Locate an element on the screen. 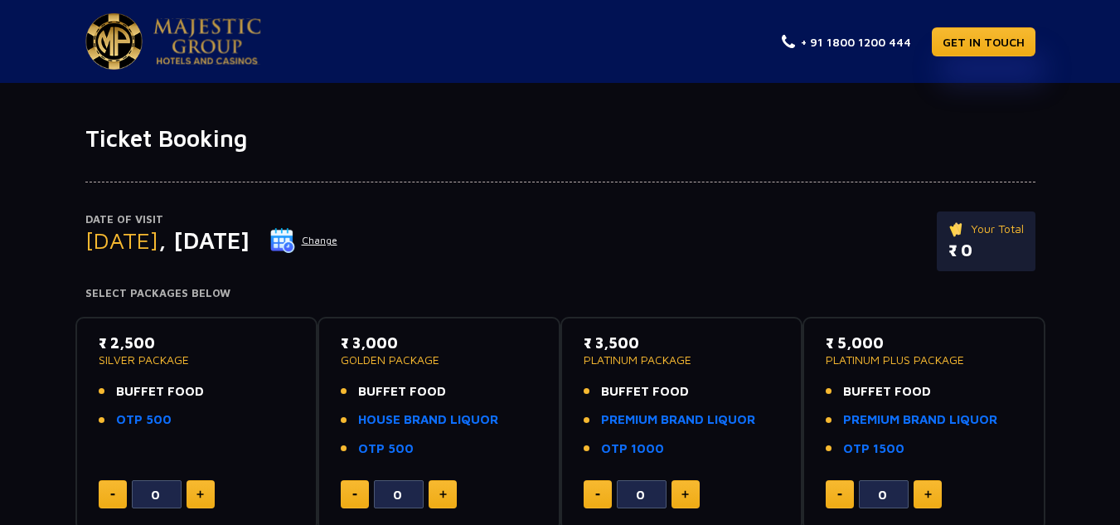 The image size is (1120, 525). a: HOUSE BRAND LIQUOR is located at coordinates (428, 419).